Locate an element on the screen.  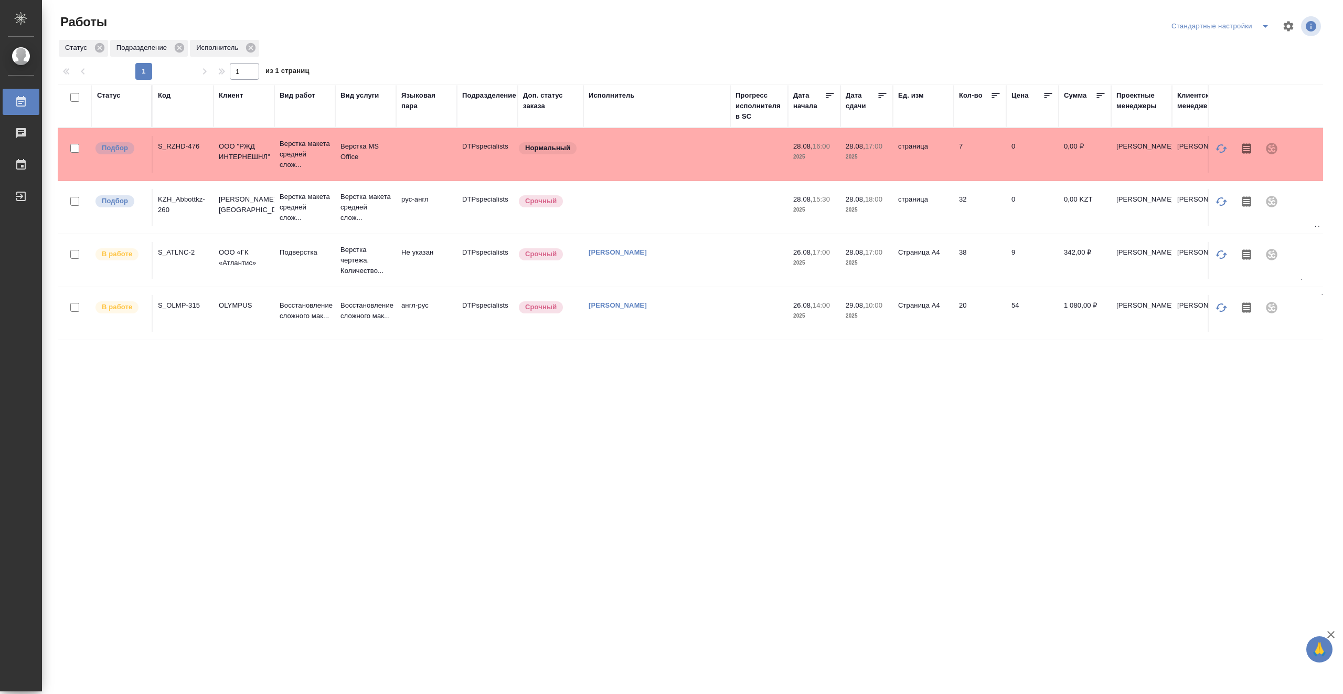
div: S_OLMP-315 is located at coordinates (183, 305).